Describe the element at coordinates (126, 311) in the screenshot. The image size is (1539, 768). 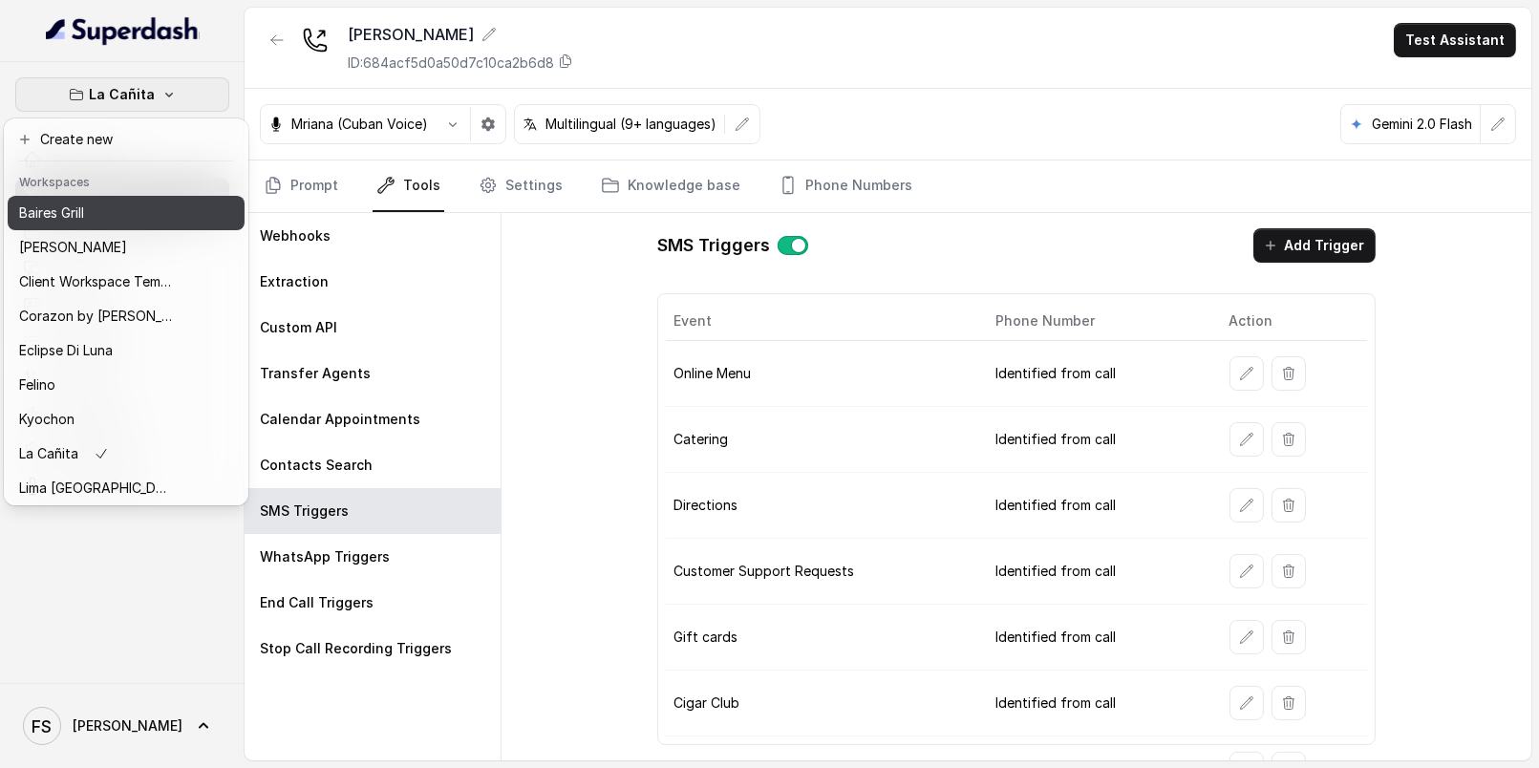
I see `div: La Cañita` at that location.